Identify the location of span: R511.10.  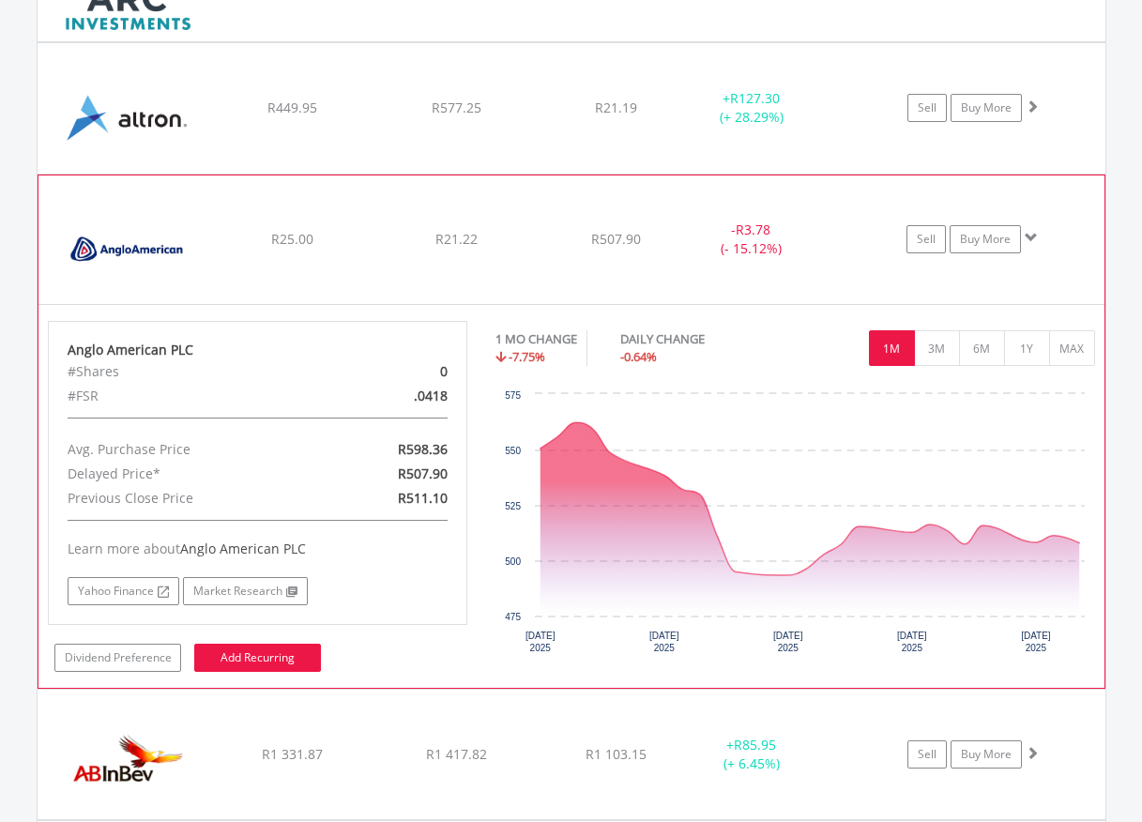
(422, 497).